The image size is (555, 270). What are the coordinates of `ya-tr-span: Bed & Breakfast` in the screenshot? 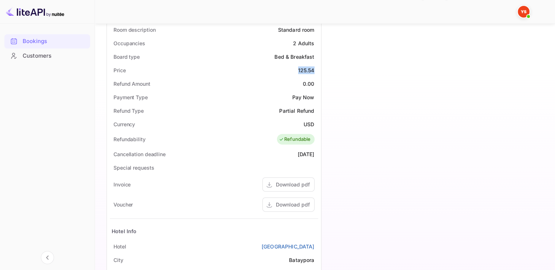 It's located at (294, 57).